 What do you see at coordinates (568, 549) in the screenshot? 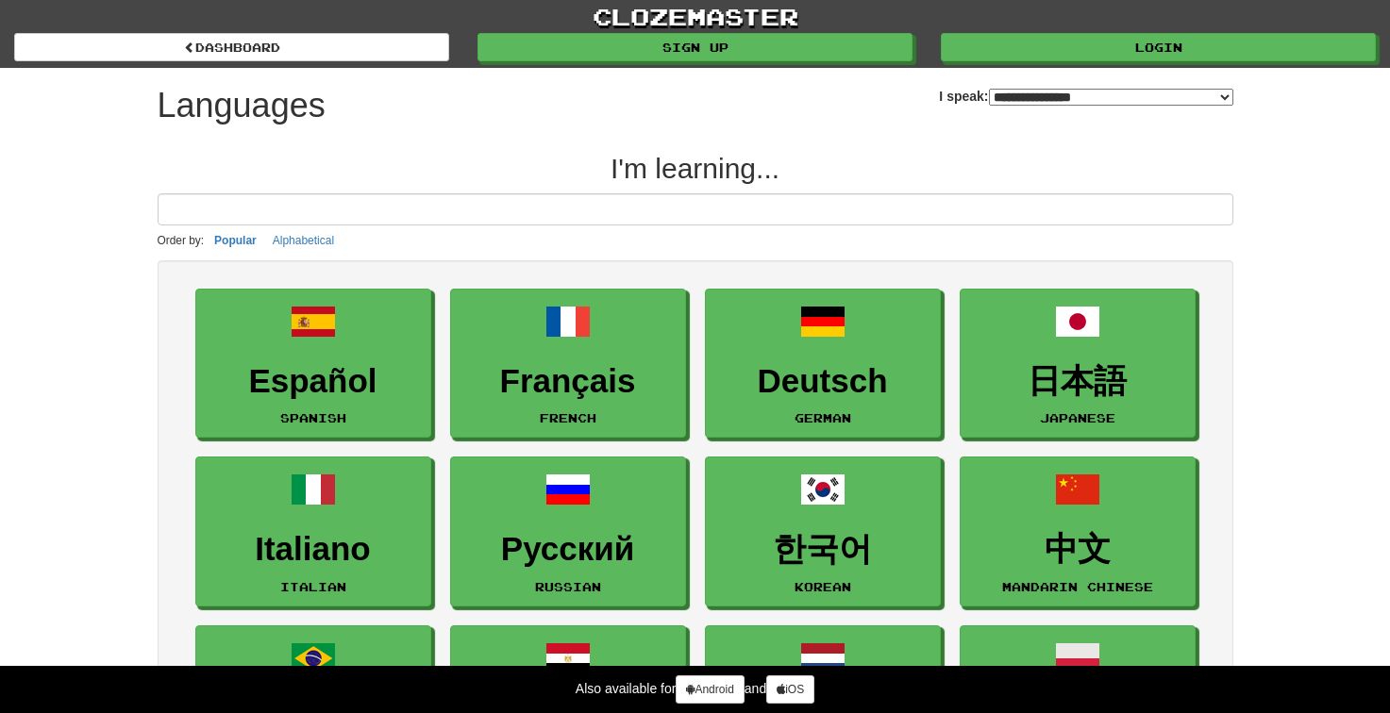
I see `h3: Русский` at bounding box center [568, 549].